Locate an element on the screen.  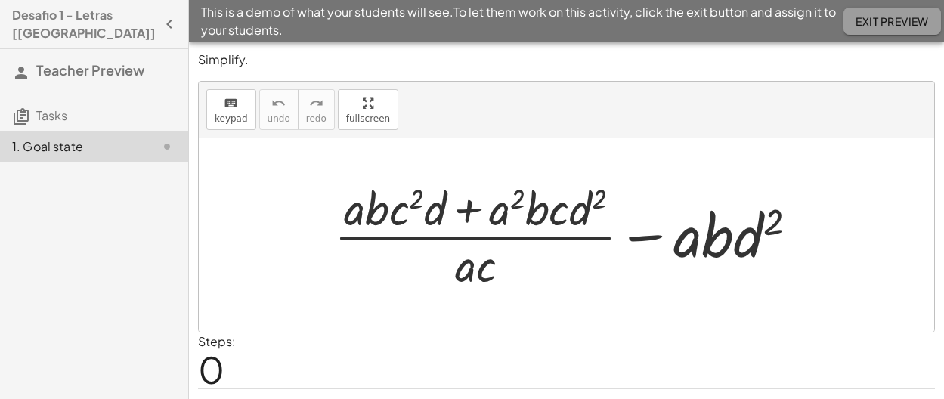
p: Simplify. is located at coordinates (566, 60).